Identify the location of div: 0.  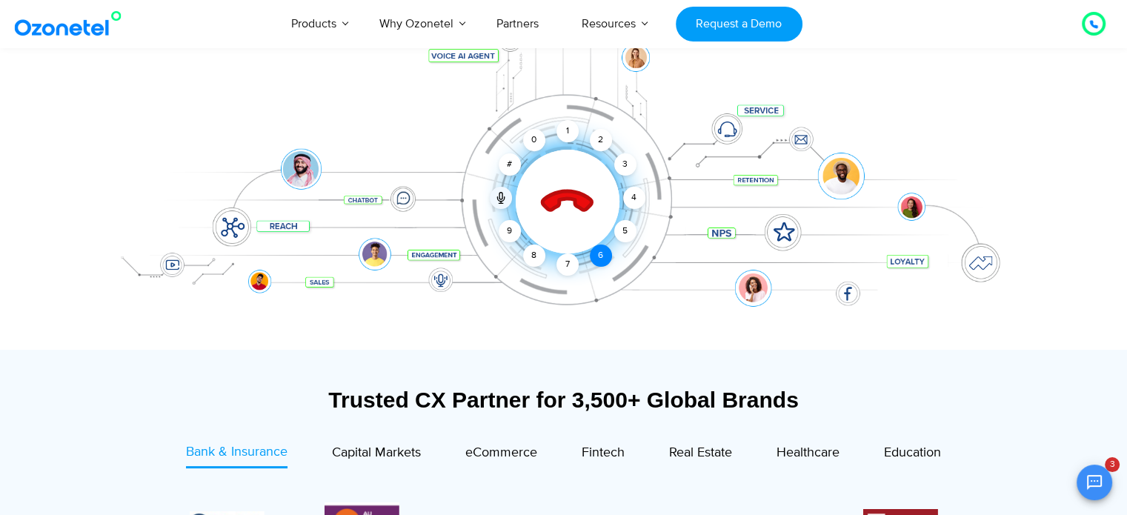
(534, 140).